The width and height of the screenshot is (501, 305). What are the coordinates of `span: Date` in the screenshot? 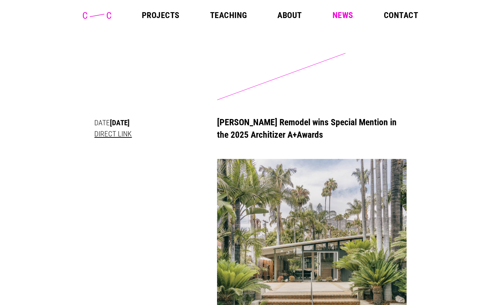 It's located at (102, 122).